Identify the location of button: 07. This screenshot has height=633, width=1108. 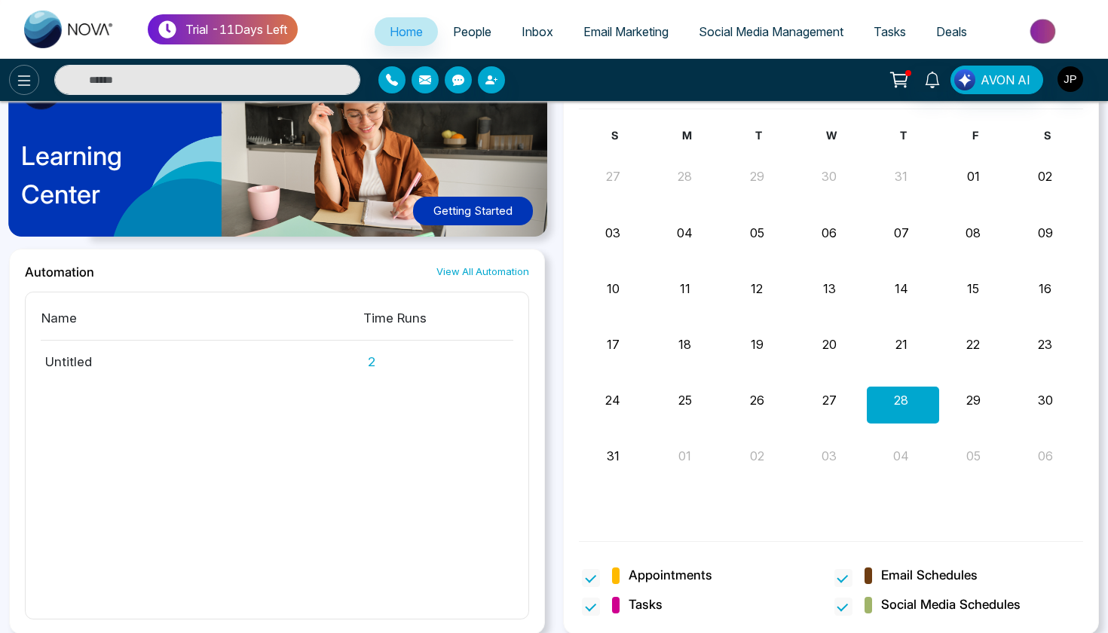
(902, 233).